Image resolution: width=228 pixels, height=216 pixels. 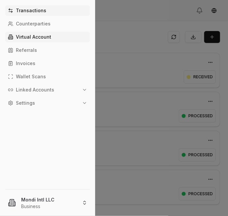 What do you see at coordinates (48, 24) in the screenshot?
I see `a: Counterparties` at bounding box center [48, 24].